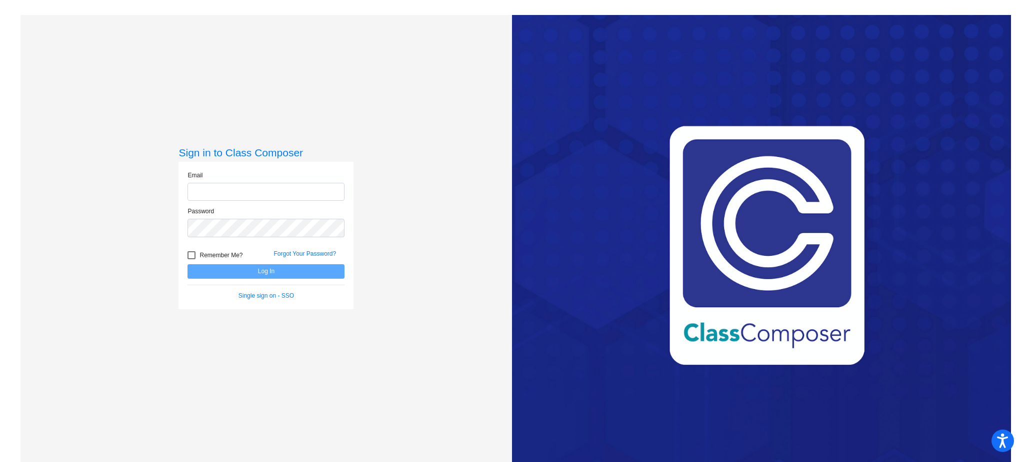 The image size is (1024, 462). What do you see at coordinates (195, 175) in the screenshot?
I see `label: Email` at bounding box center [195, 175].